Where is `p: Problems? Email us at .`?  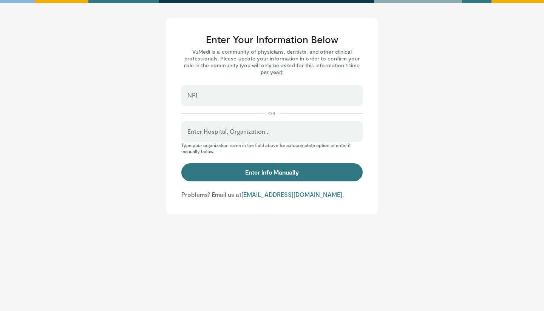 p: Problems? Email us at . is located at coordinates (272, 195).